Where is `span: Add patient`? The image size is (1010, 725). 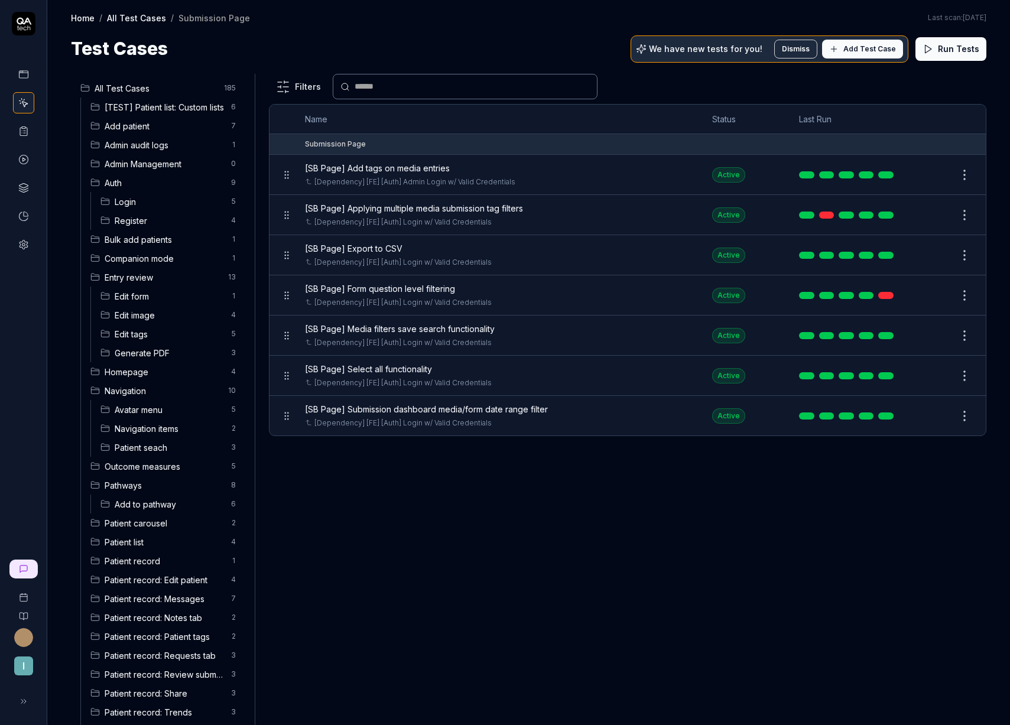
span: Add patient is located at coordinates (164, 126).